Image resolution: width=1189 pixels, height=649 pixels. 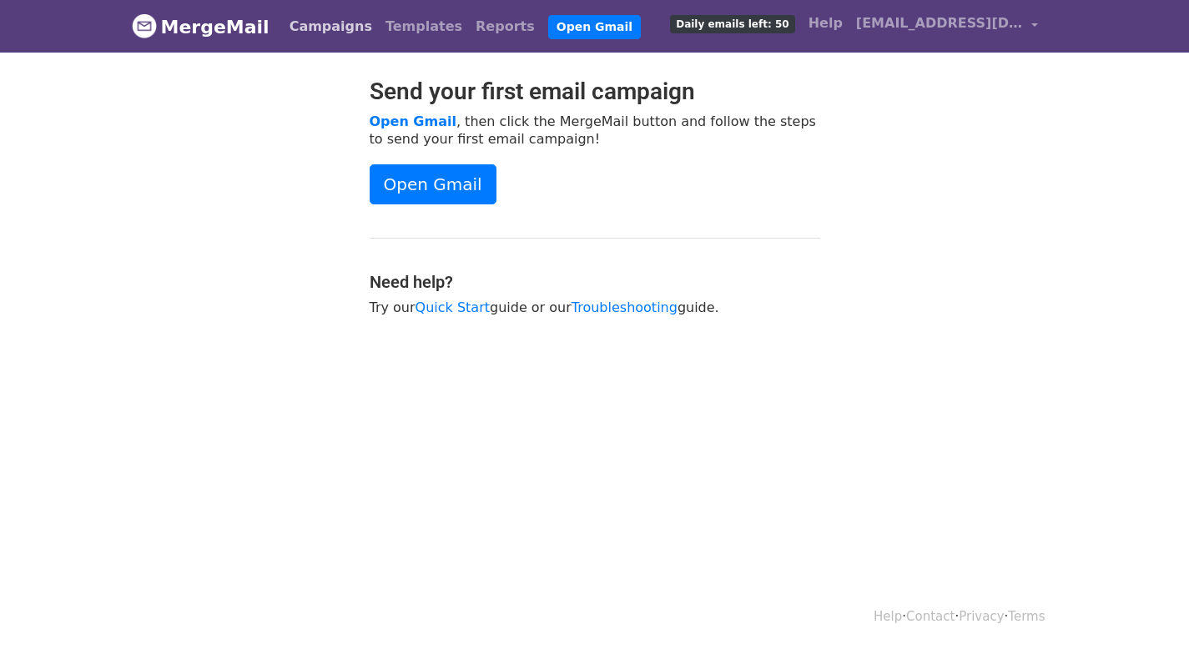 What do you see at coordinates (144, 26) in the screenshot?
I see `img: MergeMail logo` at bounding box center [144, 26].